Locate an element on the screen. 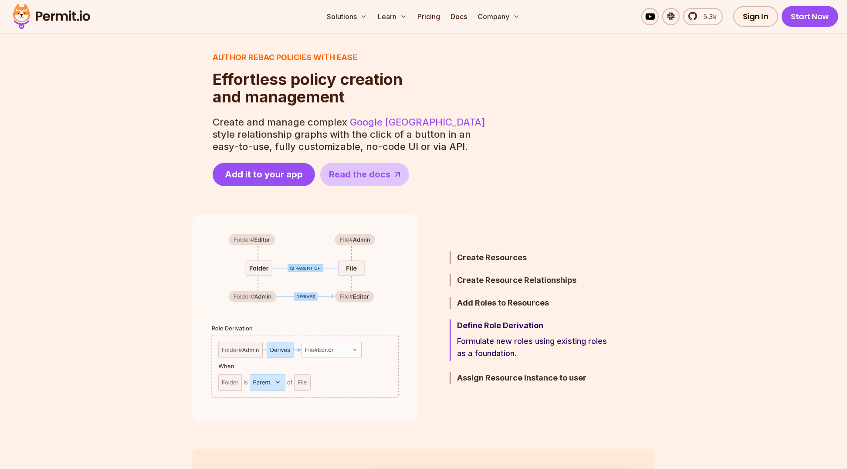 The height and width of the screenshot is (469, 847). h2: and management is located at coordinates (308, 88).